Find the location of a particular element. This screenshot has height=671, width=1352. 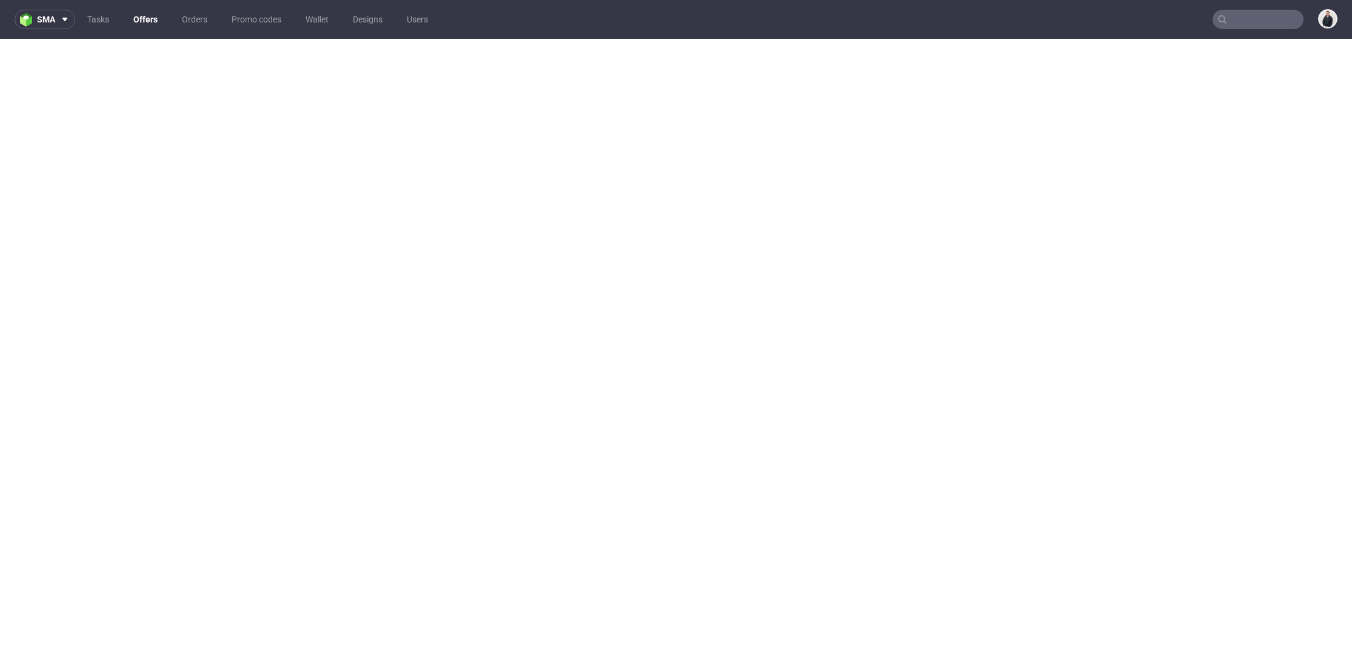

img: Adrian Margula is located at coordinates (1328, 19).